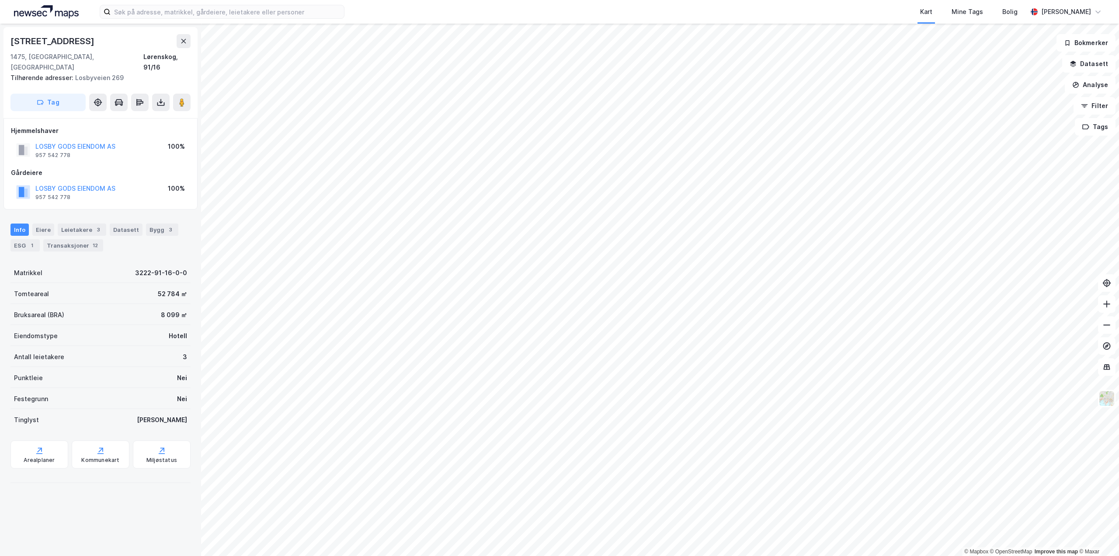 The width and height of the screenshot is (1119, 556). Describe the element at coordinates (1011, 551) in the screenshot. I see `a: OpenStreetMap` at that location.